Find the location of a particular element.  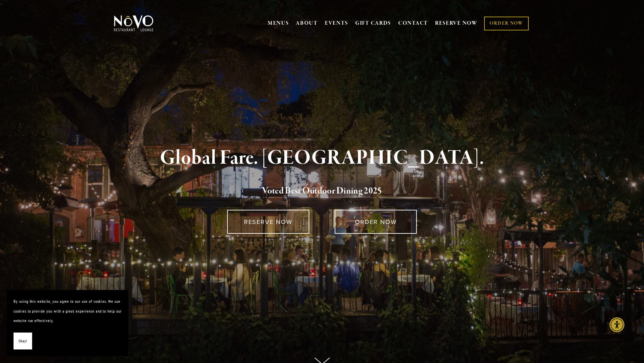

img: Novo Restaurant &amp; Lounge is located at coordinates (134, 23).